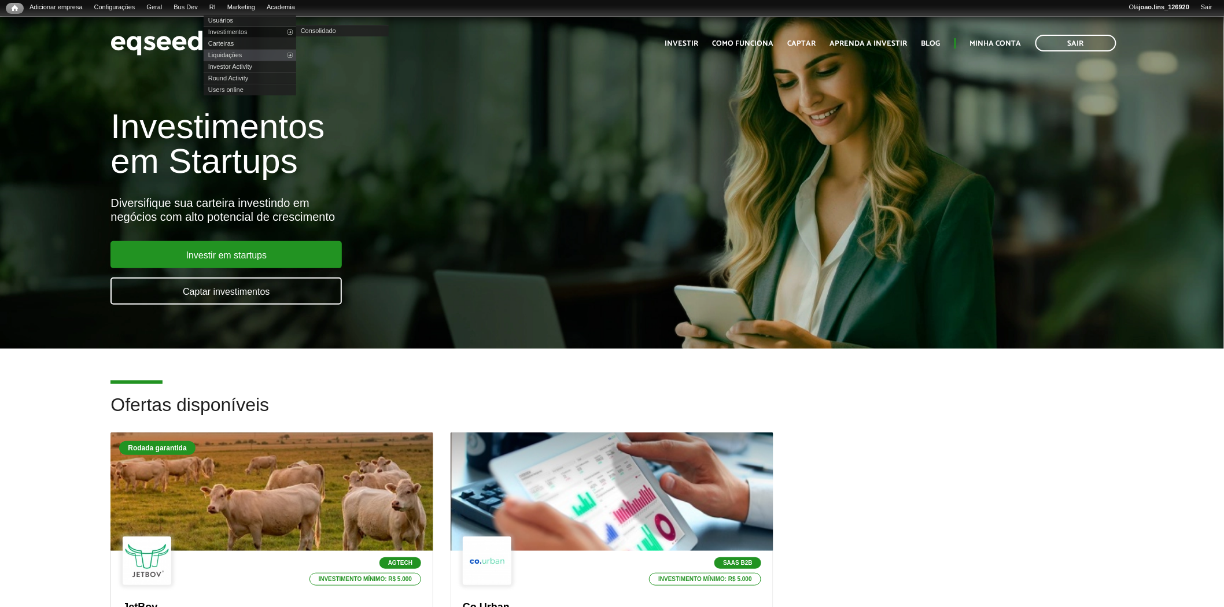 The width and height of the screenshot is (1224, 607). I want to click on a: Adicionar empresa, so click(56, 8).